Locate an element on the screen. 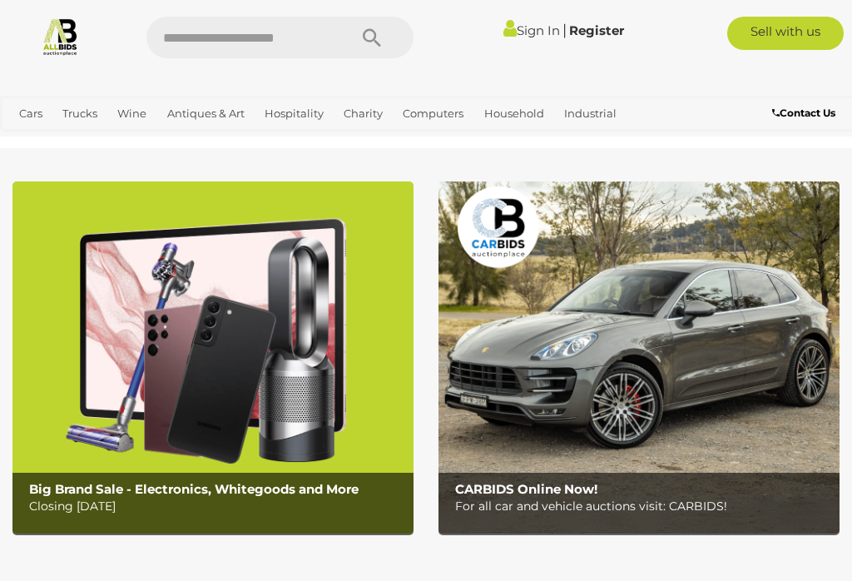 Image resolution: width=852 pixels, height=581 pixels. a: Industrial is located at coordinates (590, 113).